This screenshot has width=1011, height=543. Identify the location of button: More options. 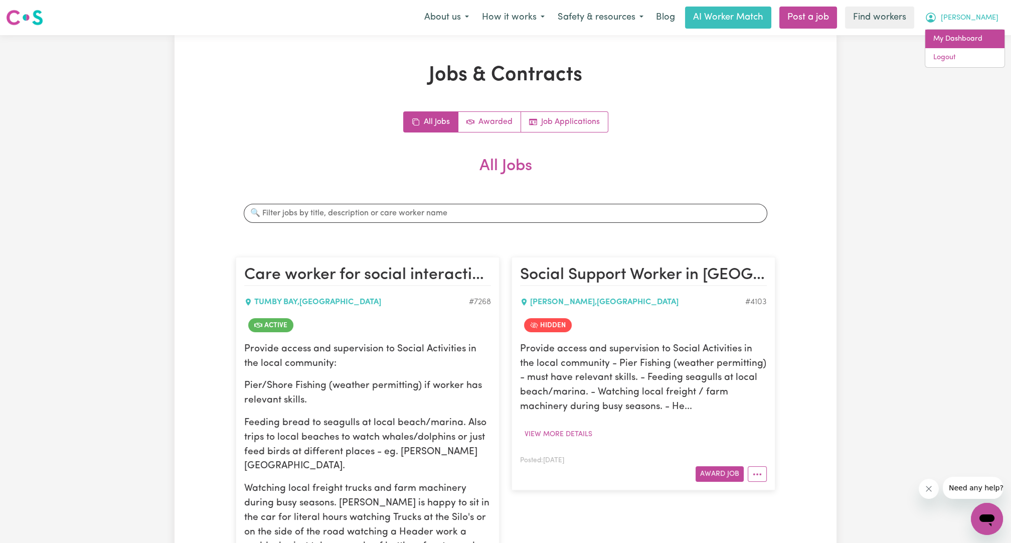
(757, 473).